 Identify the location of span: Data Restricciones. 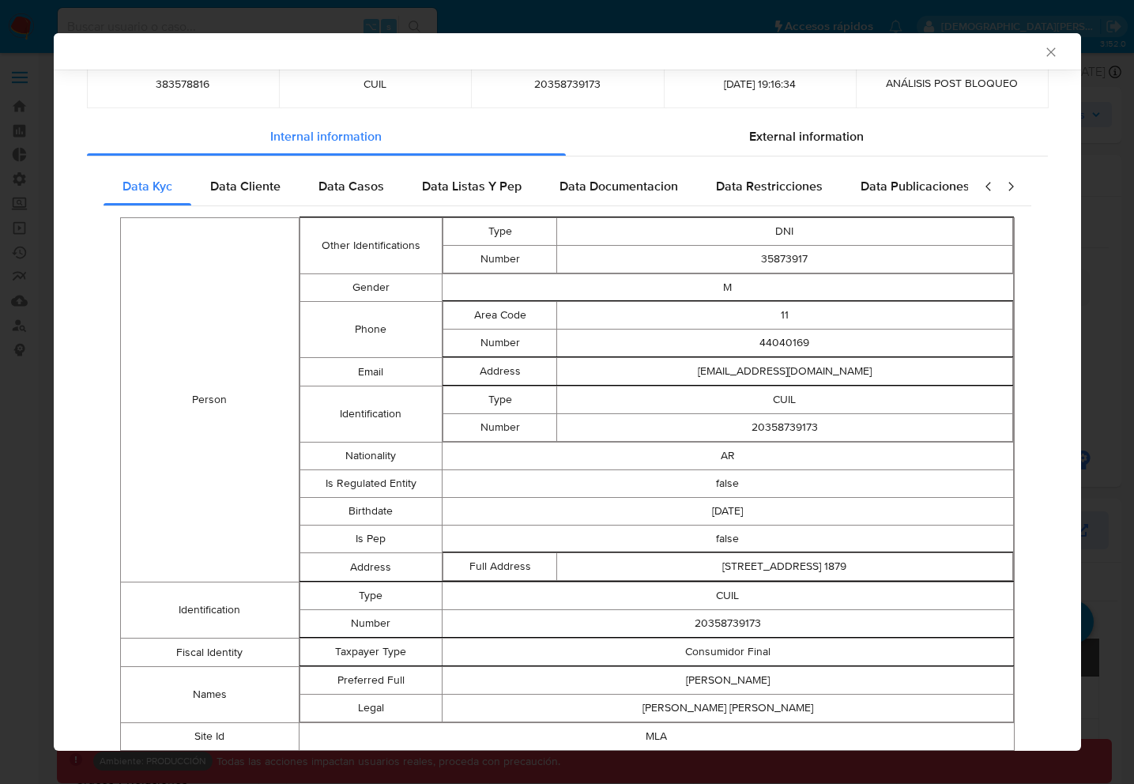
(769, 186).